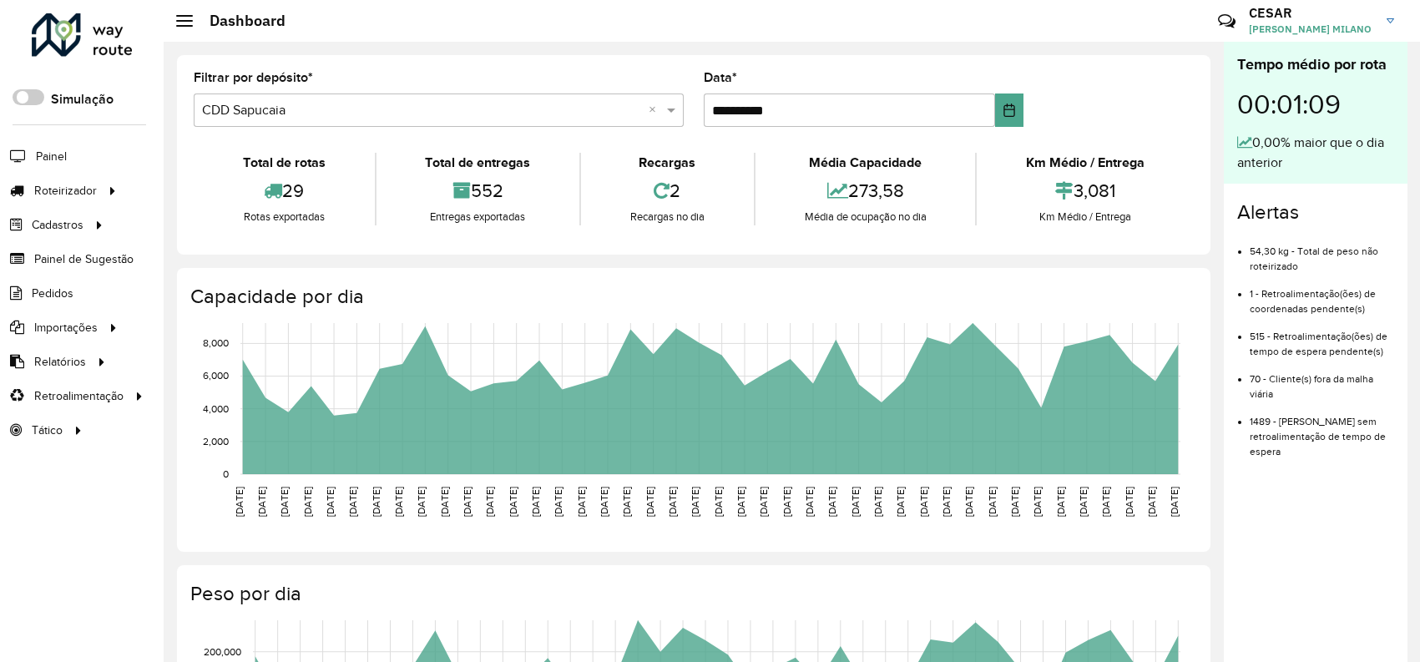 Image resolution: width=1420 pixels, height=662 pixels. Describe the element at coordinates (51, 156) in the screenshot. I see `span: Painel` at that location.